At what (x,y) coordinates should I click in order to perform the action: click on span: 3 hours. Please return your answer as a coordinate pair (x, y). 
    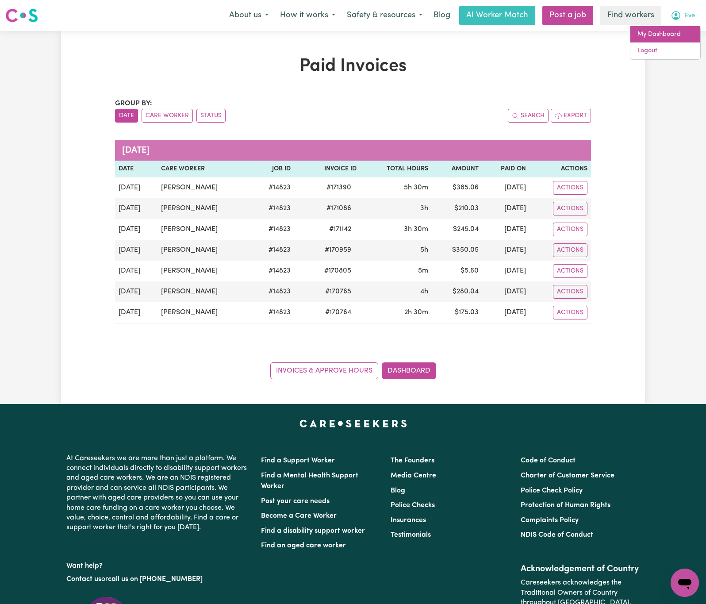
    Looking at the image, I should click on (424, 208).